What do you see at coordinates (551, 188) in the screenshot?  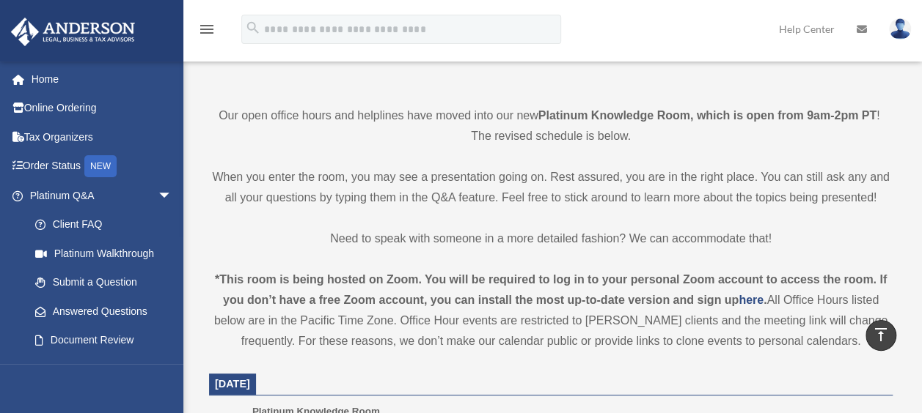 I see `p: When you enter the room, you may see a presentation going on. Rest assured, you are in the right ...` at bounding box center [551, 188].